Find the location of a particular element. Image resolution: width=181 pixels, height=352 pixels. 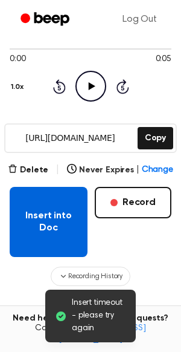

button: 1.0x is located at coordinates (19, 87).